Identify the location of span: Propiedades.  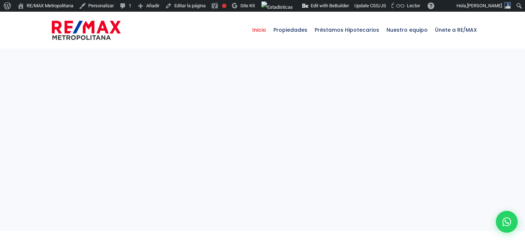
(290, 30).